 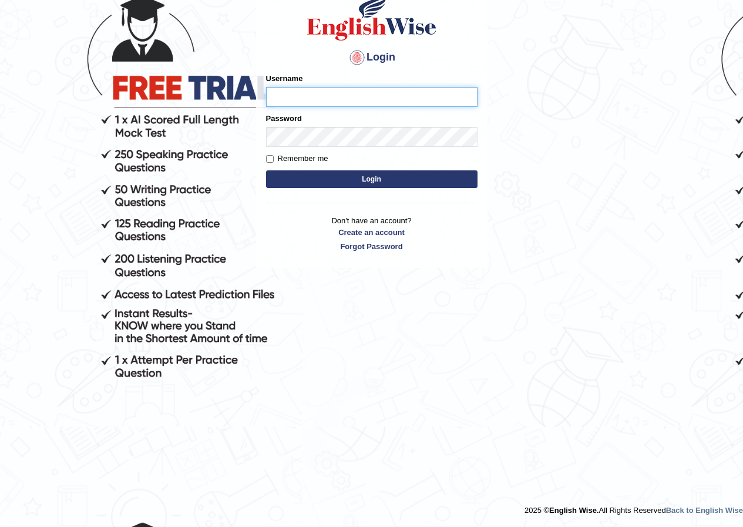 I want to click on a: Back to English Wise, so click(x=705, y=510).